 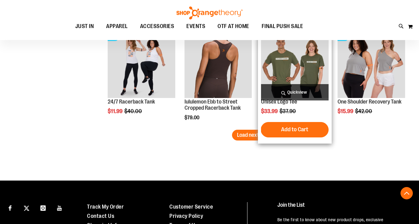 I want to click on img: Shop Orangetheory, so click(x=209, y=13).